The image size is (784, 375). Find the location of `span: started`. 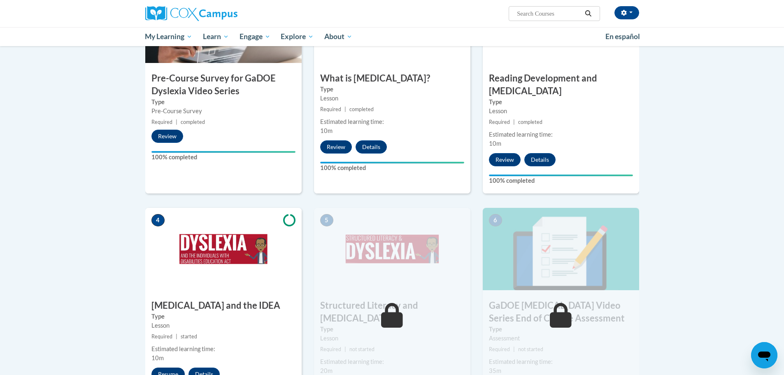

span: started is located at coordinates (189, 336).